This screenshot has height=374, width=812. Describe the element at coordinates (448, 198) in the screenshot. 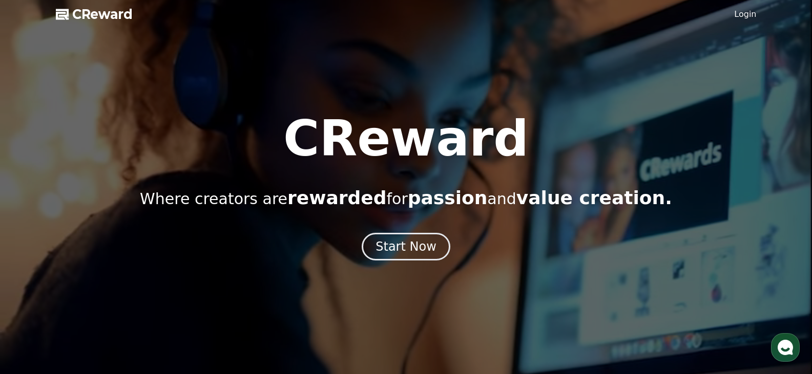

I see `span: passion` at that location.